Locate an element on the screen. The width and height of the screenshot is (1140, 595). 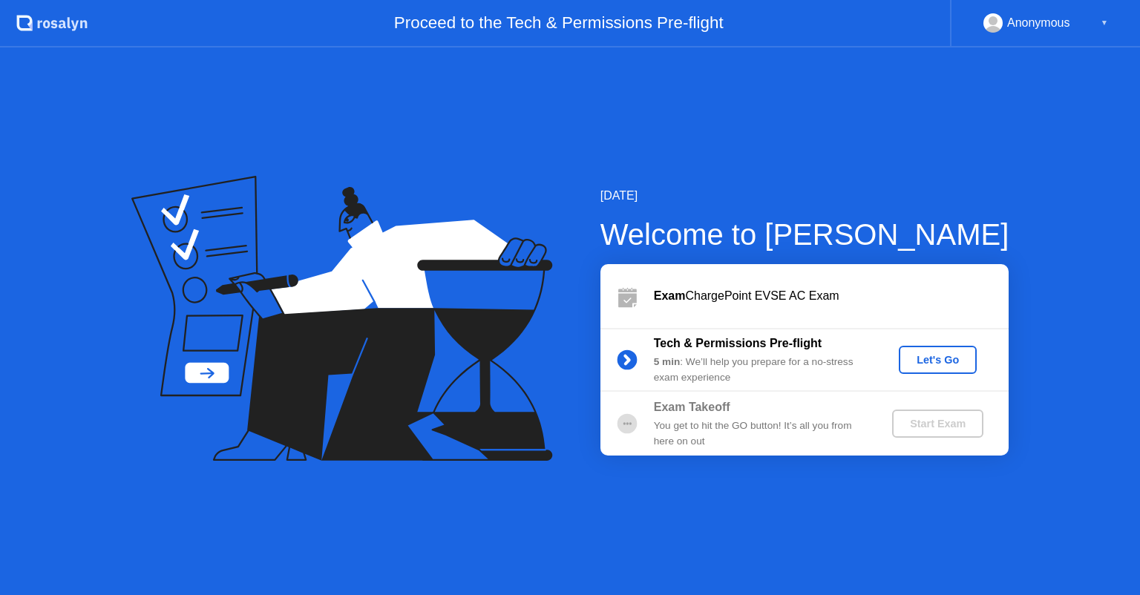
div: You get to hit the GO button! It’s all you from here on out is located at coordinates (760, 433).